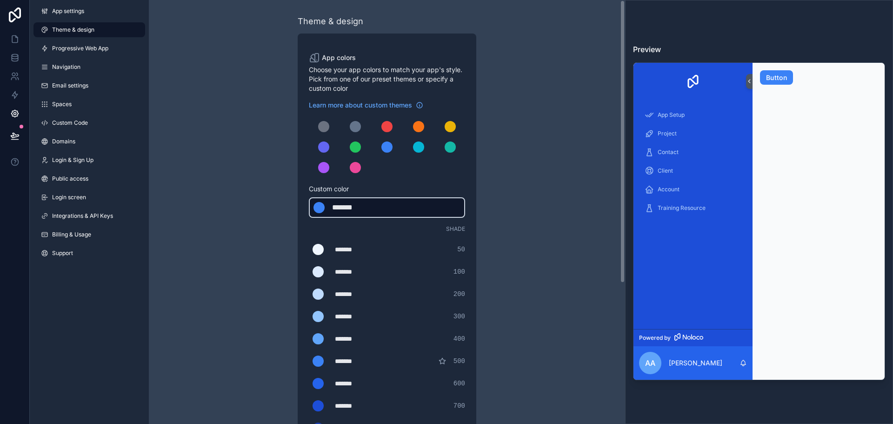 The image size is (893, 424). Describe the element at coordinates (459, 383) in the screenshot. I see `span: 600` at that location.